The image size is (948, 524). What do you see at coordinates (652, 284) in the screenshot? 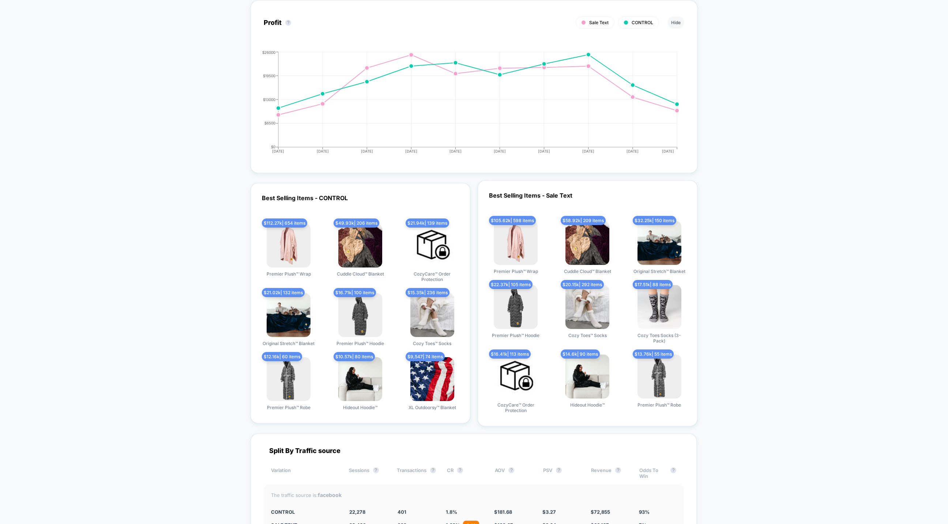
I see `span: $ 17.51k | 88 items` at bounding box center [652, 284].